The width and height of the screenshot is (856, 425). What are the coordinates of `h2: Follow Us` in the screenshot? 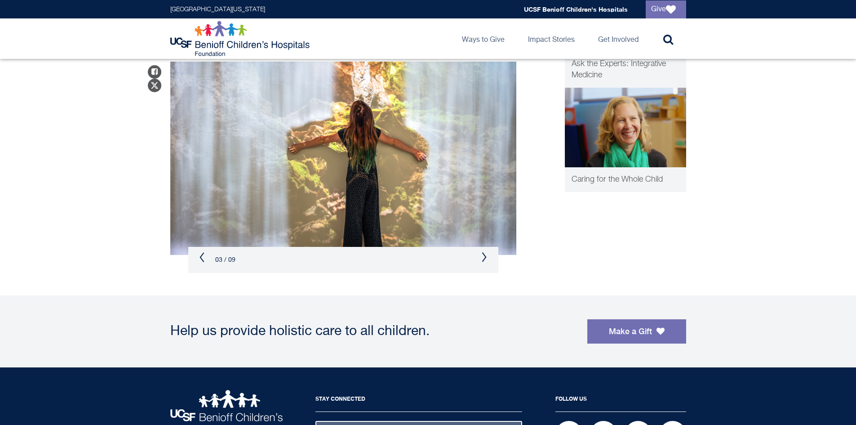 It's located at (621, 400).